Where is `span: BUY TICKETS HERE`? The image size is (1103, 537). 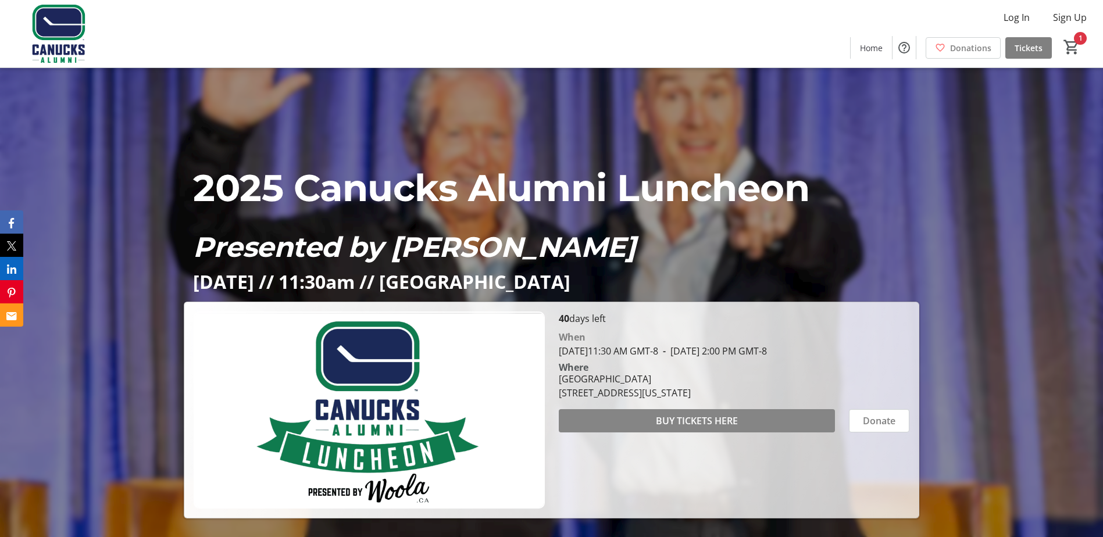 span: BUY TICKETS HERE is located at coordinates (697, 421).